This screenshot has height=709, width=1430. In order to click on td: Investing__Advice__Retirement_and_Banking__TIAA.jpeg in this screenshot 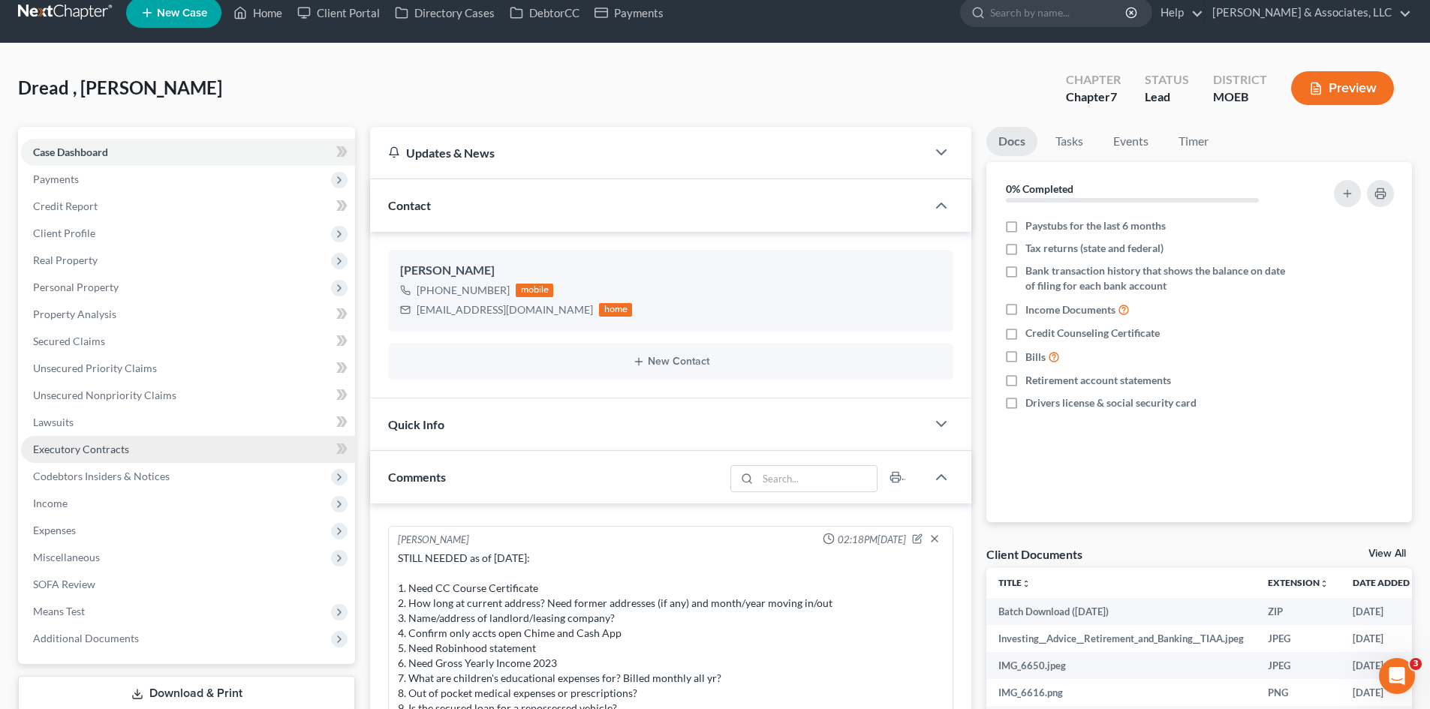, I will do `click(1121, 639)`.